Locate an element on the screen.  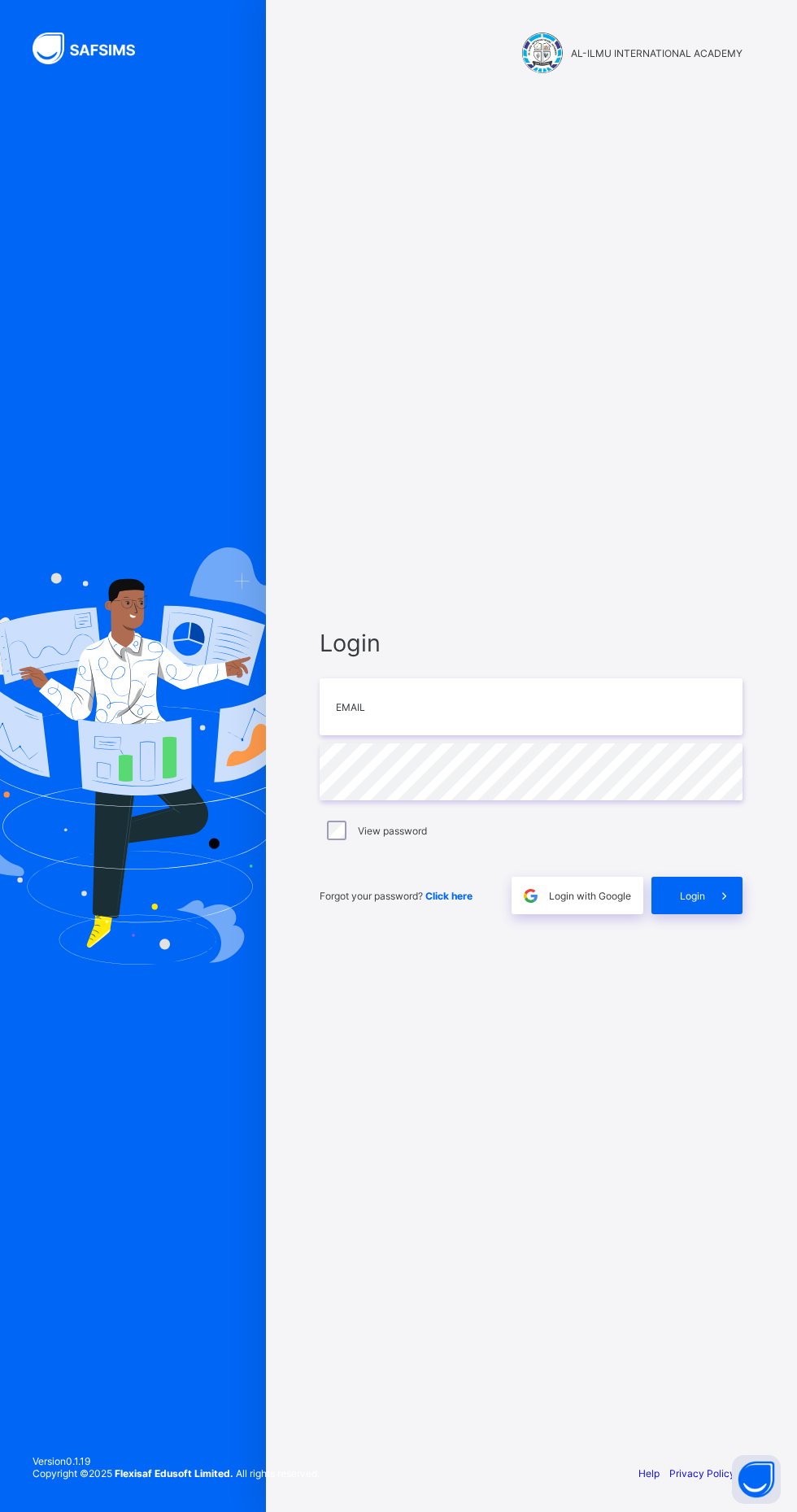
span: Click here is located at coordinates (449, 895).